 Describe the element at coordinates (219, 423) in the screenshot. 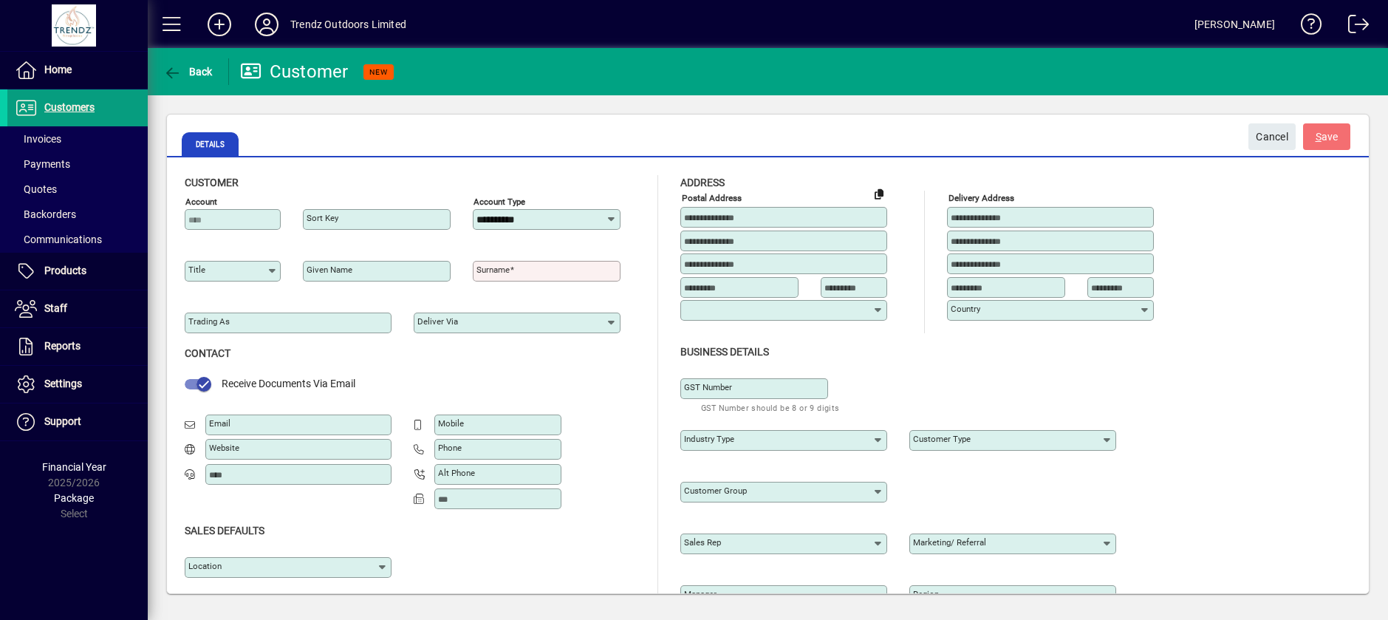

I see `mat-label: Email` at that location.